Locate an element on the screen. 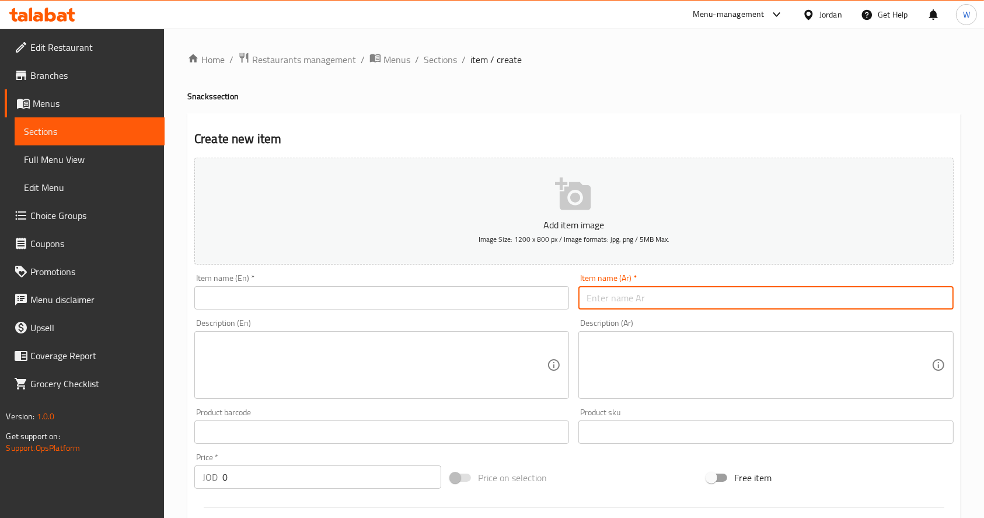 The height and width of the screenshot is (518, 984). a: Coverage Report is located at coordinates (85, 355).